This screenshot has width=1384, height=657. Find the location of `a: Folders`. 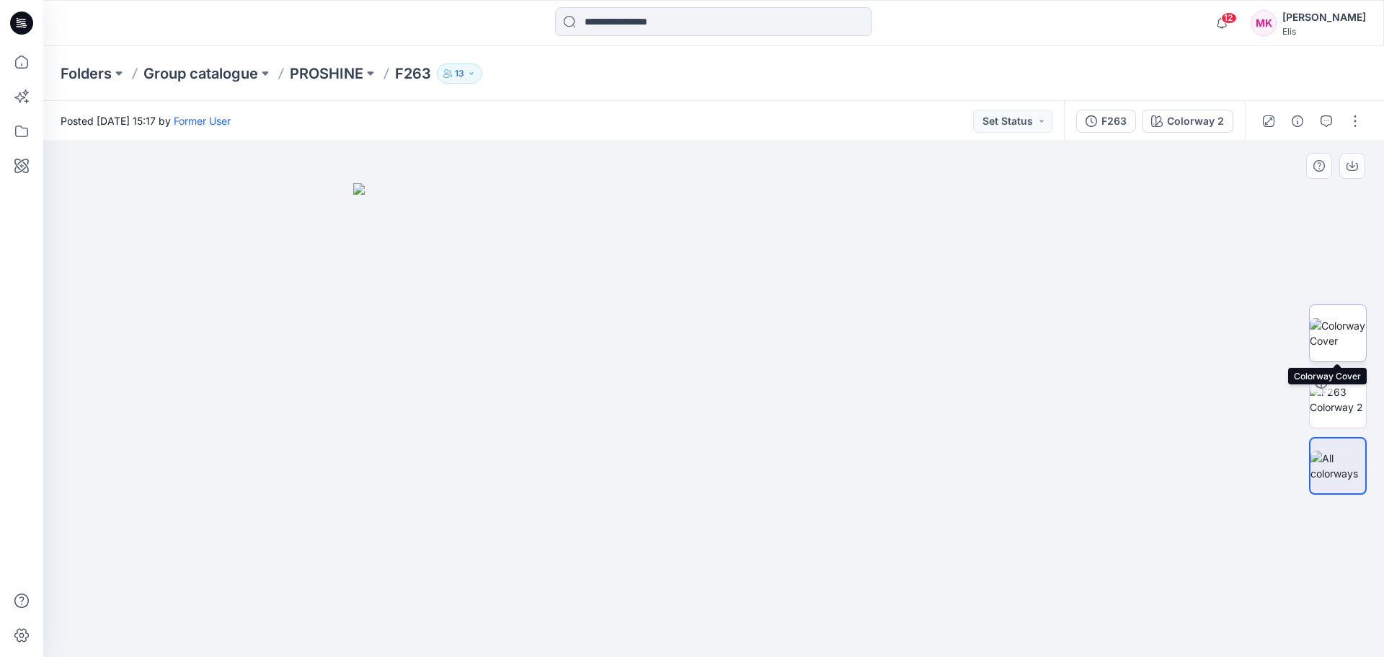

a: Folders is located at coordinates (86, 74).